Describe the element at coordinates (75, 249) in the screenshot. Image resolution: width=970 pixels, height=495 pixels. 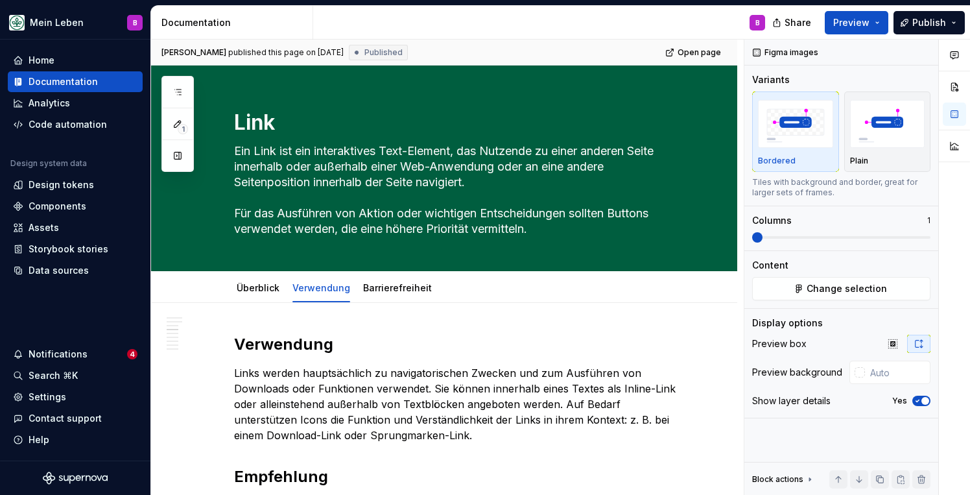
I see `a: Storybook stories` at that location.